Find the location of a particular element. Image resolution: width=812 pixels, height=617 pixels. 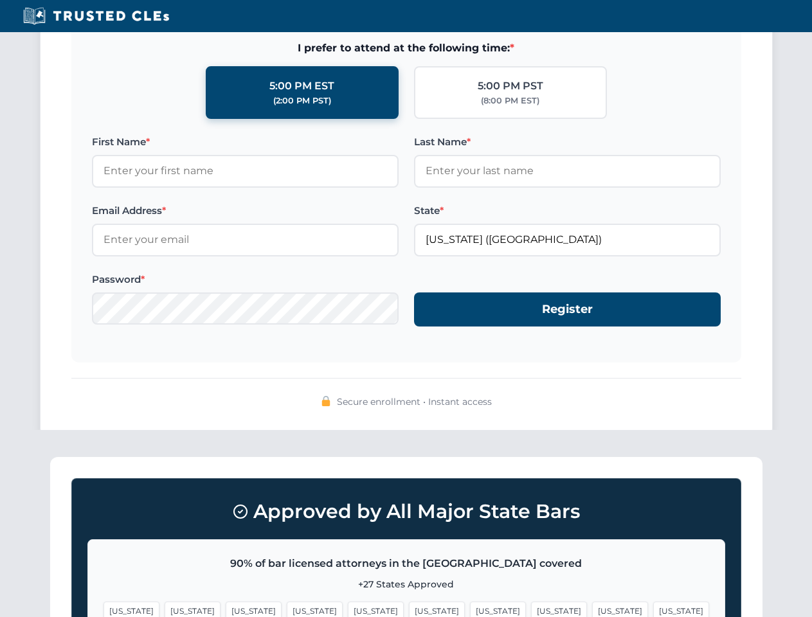

h3: Approved by All Major State Bars is located at coordinates (406, 512).